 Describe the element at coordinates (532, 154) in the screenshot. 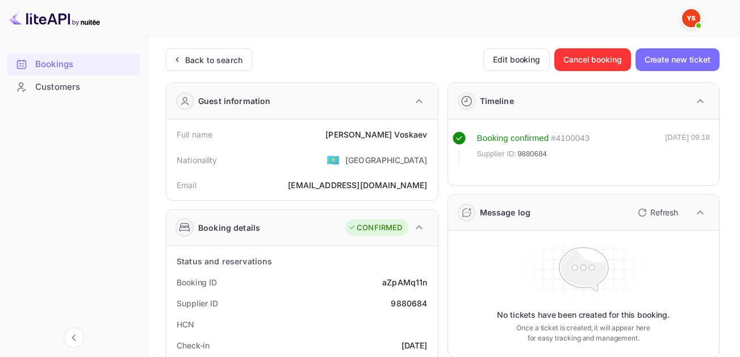

I see `span: 9880684` at that location.